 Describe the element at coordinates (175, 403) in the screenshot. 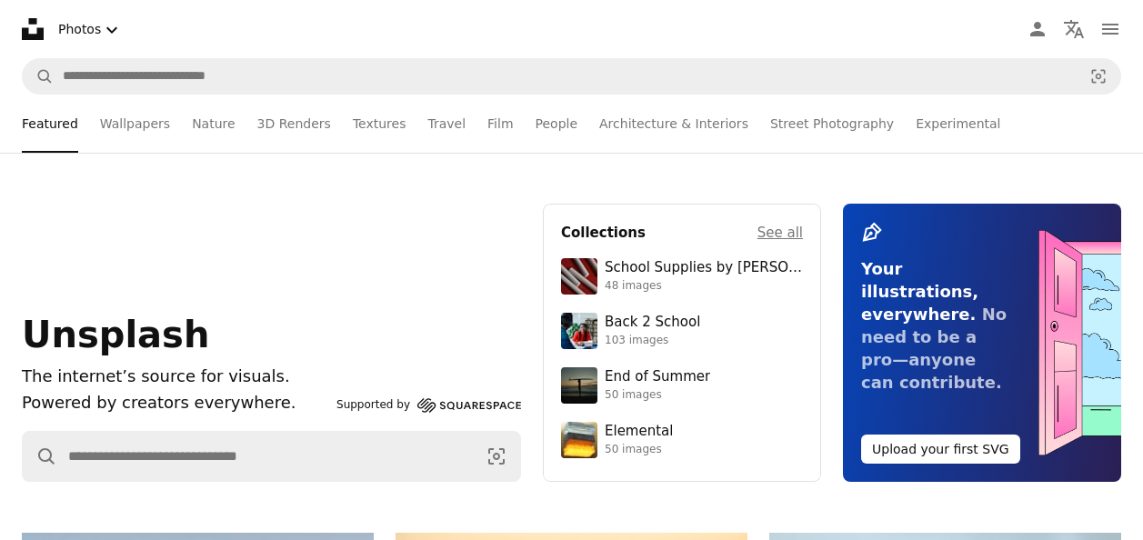

I see `p: Powered by creators everywhere.` at that location.